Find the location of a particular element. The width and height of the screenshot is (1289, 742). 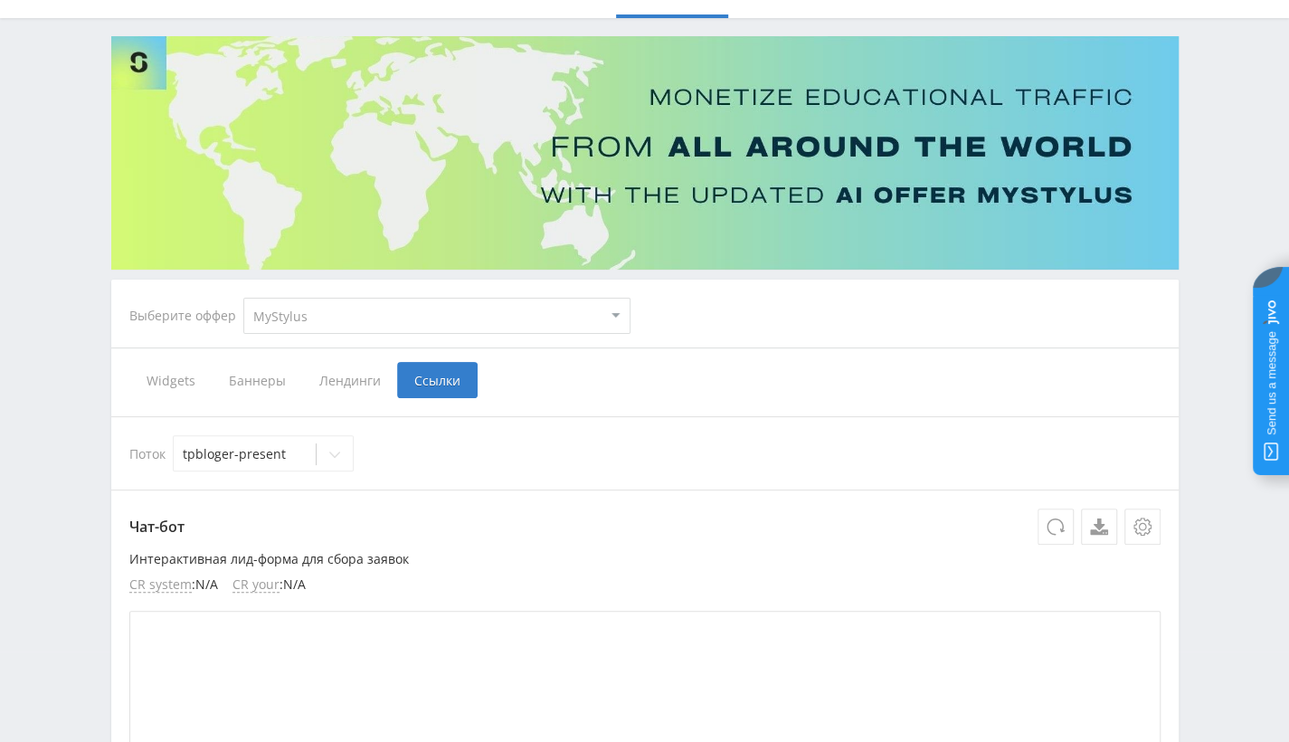

button: Настройки is located at coordinates (1143, 527).